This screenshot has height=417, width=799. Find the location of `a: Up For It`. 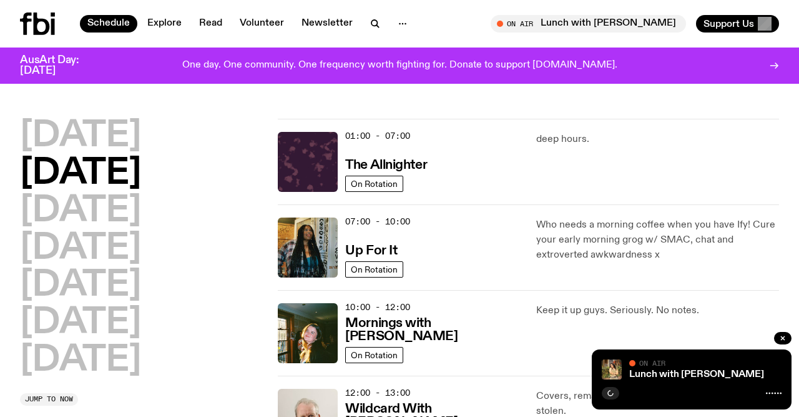

a: Up For It is located at coordinates (371, 249).